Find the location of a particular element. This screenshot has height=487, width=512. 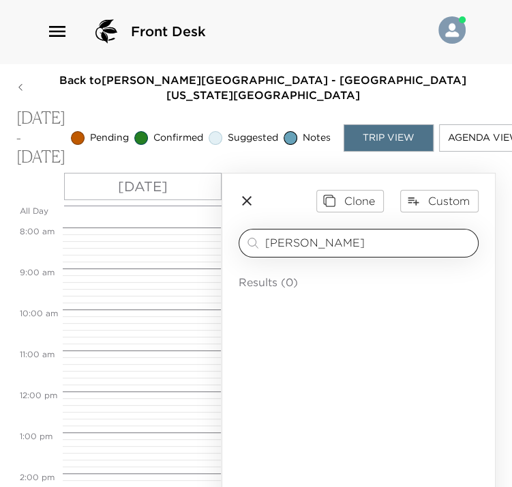

span: 1:00 PM is located at coordinates (36, 435).